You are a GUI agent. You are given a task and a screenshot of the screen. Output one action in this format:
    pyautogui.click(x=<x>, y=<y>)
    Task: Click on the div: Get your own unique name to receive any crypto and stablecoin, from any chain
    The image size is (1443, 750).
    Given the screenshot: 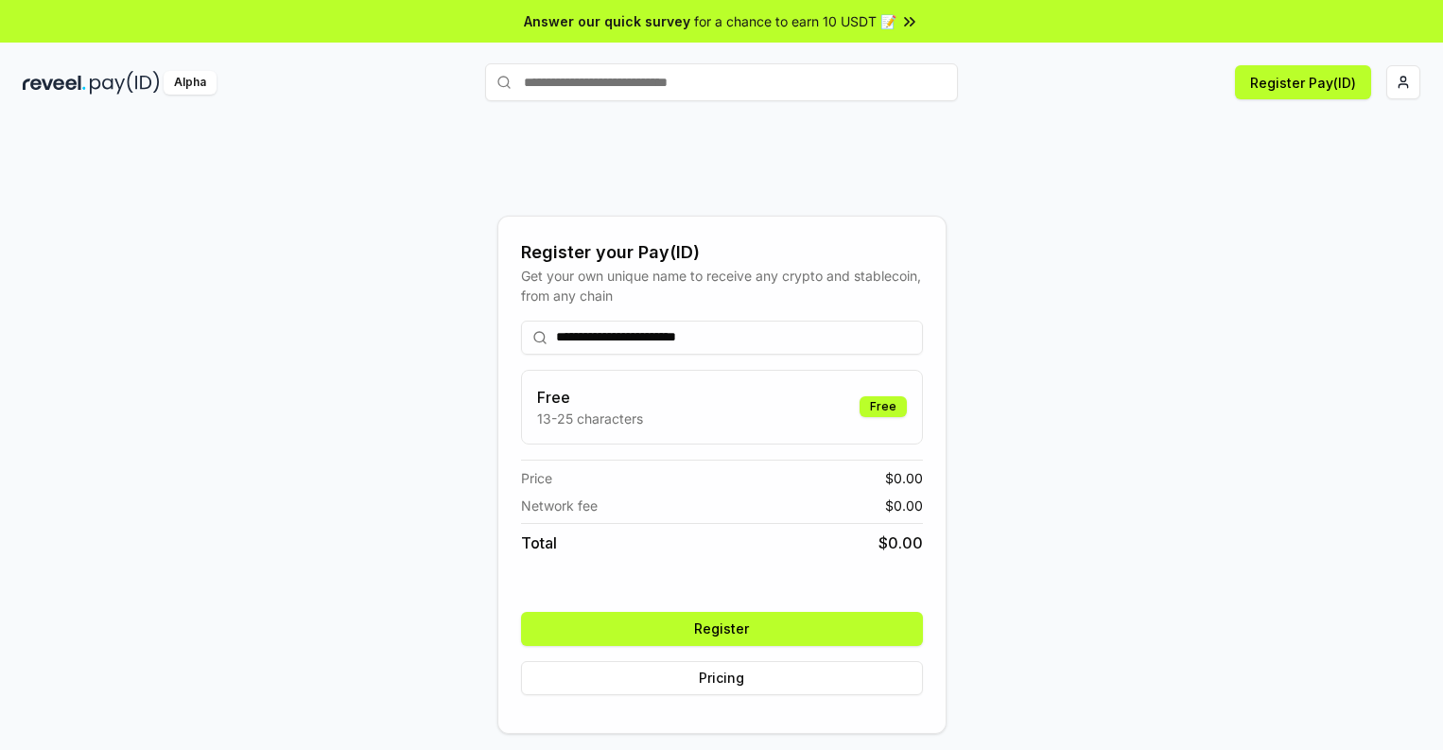 What is the action you would take?
    pyautogui.click(x=722, y=286)
    